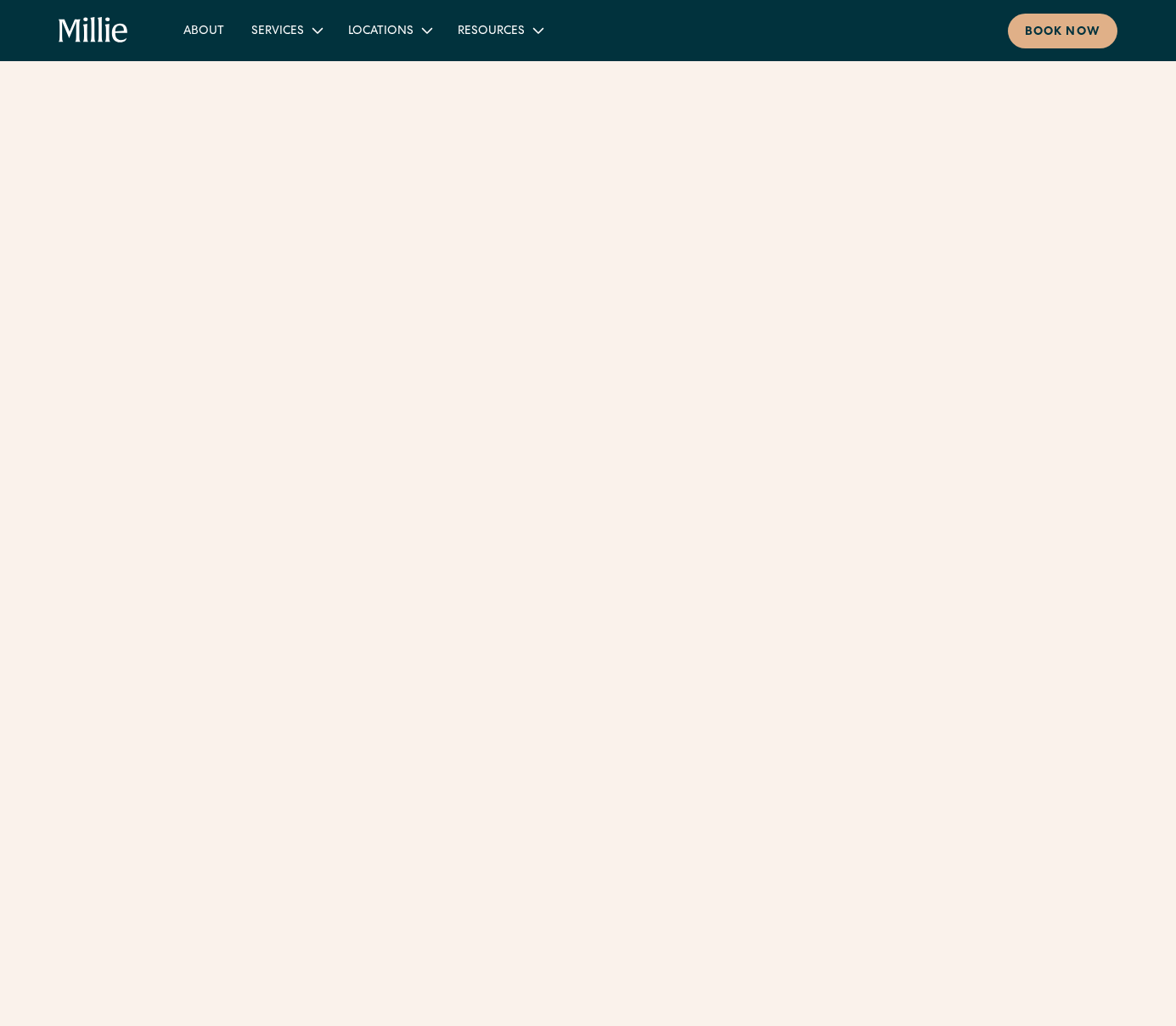 Image resolution: width=1176 pixels, height=1026 pixels. Describe the element at coordinates (1062, 32) in the screenshot. I see `div: Book now` at that location.